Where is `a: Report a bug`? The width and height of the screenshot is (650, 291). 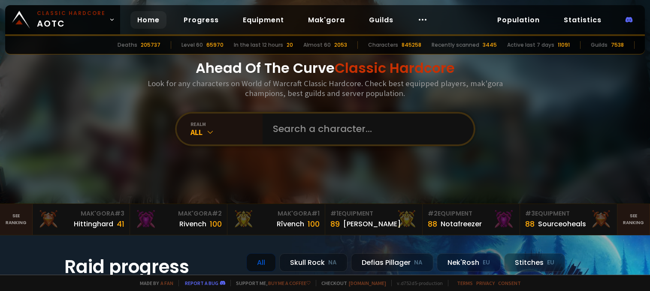
a: Report a bug is located at coordinates (202, 283).